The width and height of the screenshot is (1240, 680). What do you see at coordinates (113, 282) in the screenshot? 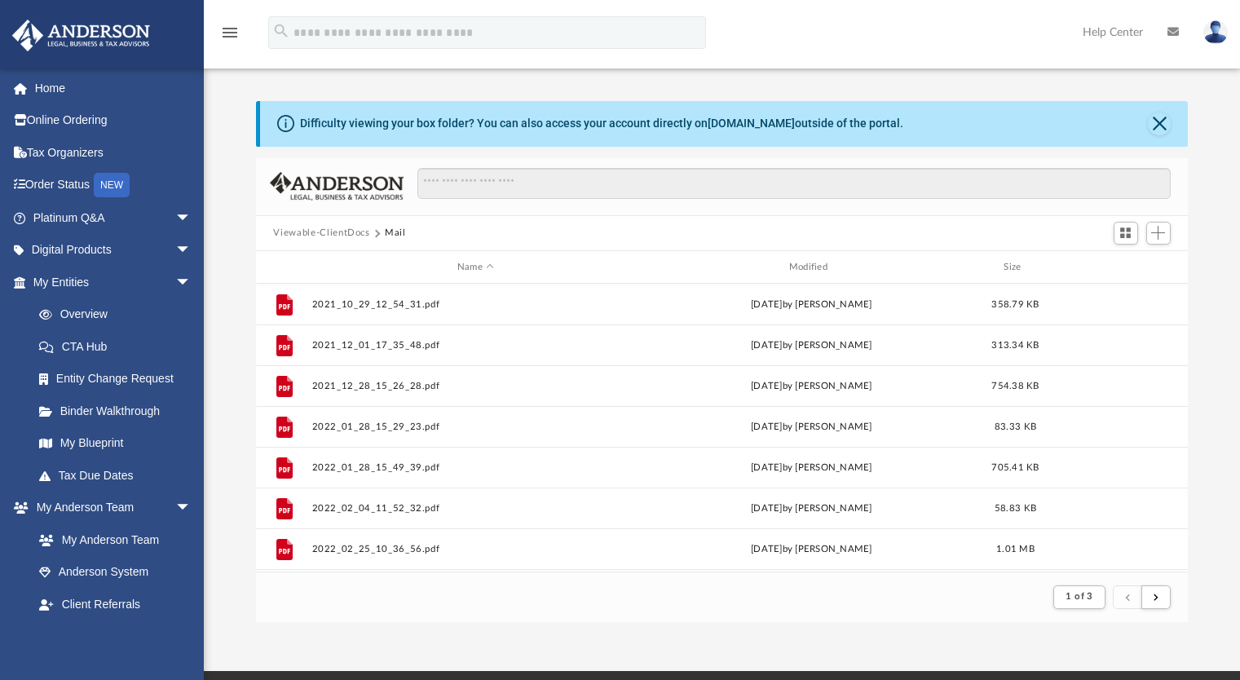
I see `a: My Entitiesarrow_drop_down` at bounding box center [113, 282].